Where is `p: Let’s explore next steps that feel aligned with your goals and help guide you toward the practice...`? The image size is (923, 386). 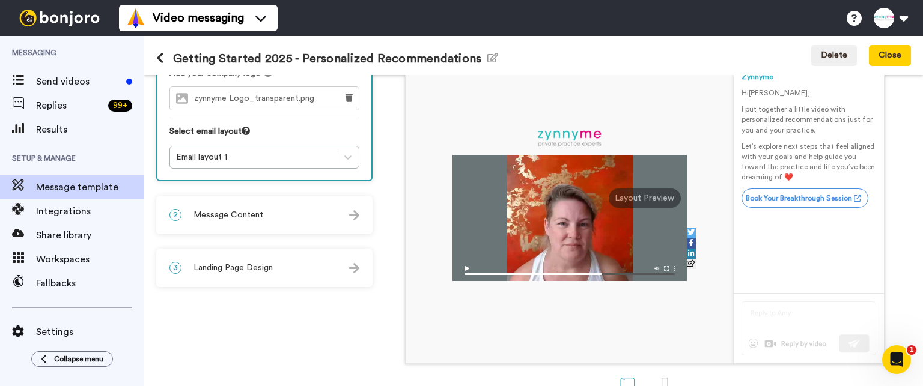
p: Let’s explore next steps that feel aligned with your goals and help guide you toward the practice... is located at coordinates (809, 162).